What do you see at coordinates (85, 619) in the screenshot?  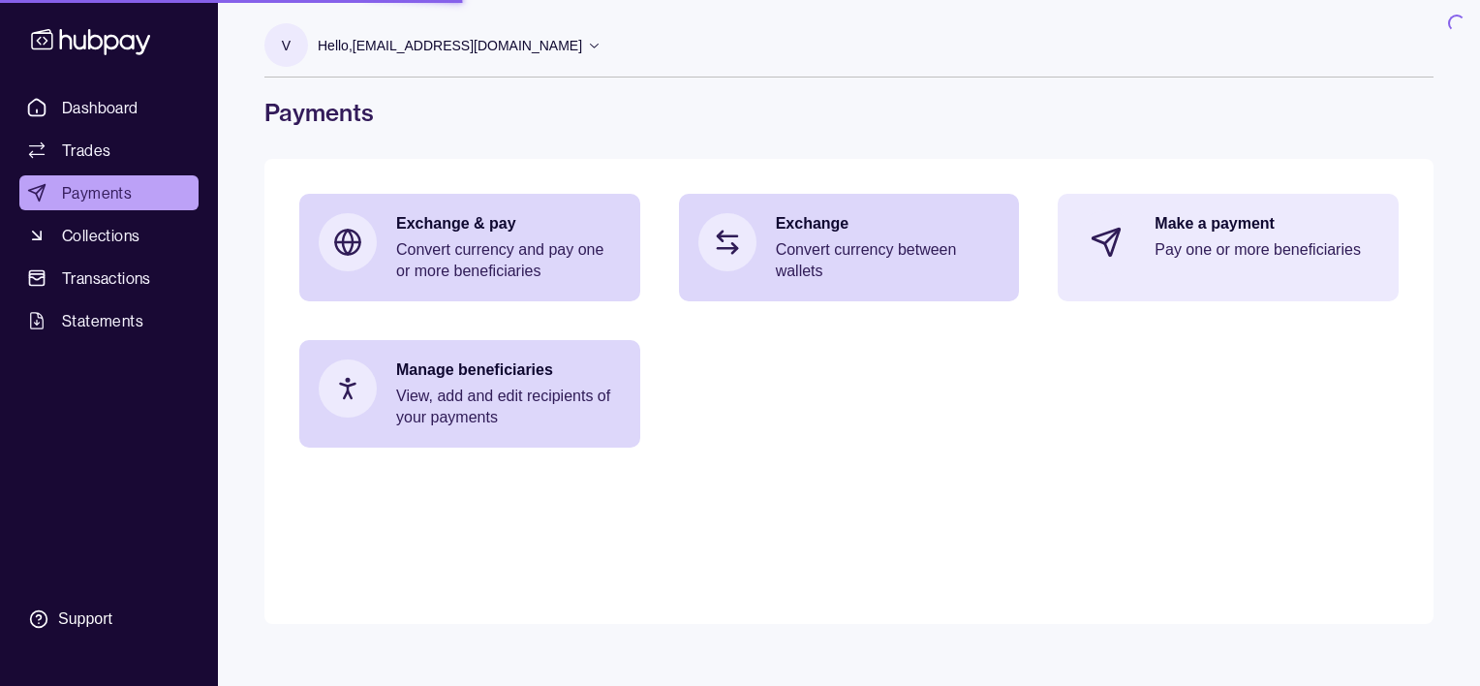 I see `div: Support` at bounding box center [85, 619].